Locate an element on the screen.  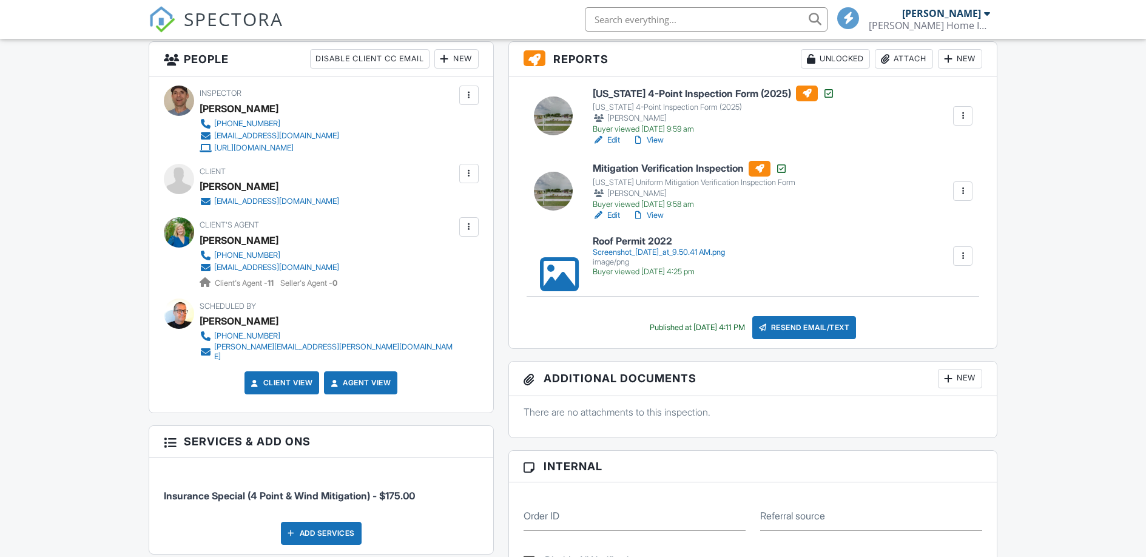
p: There are no attachments to this inspection. is located at coordinates (753, 412).